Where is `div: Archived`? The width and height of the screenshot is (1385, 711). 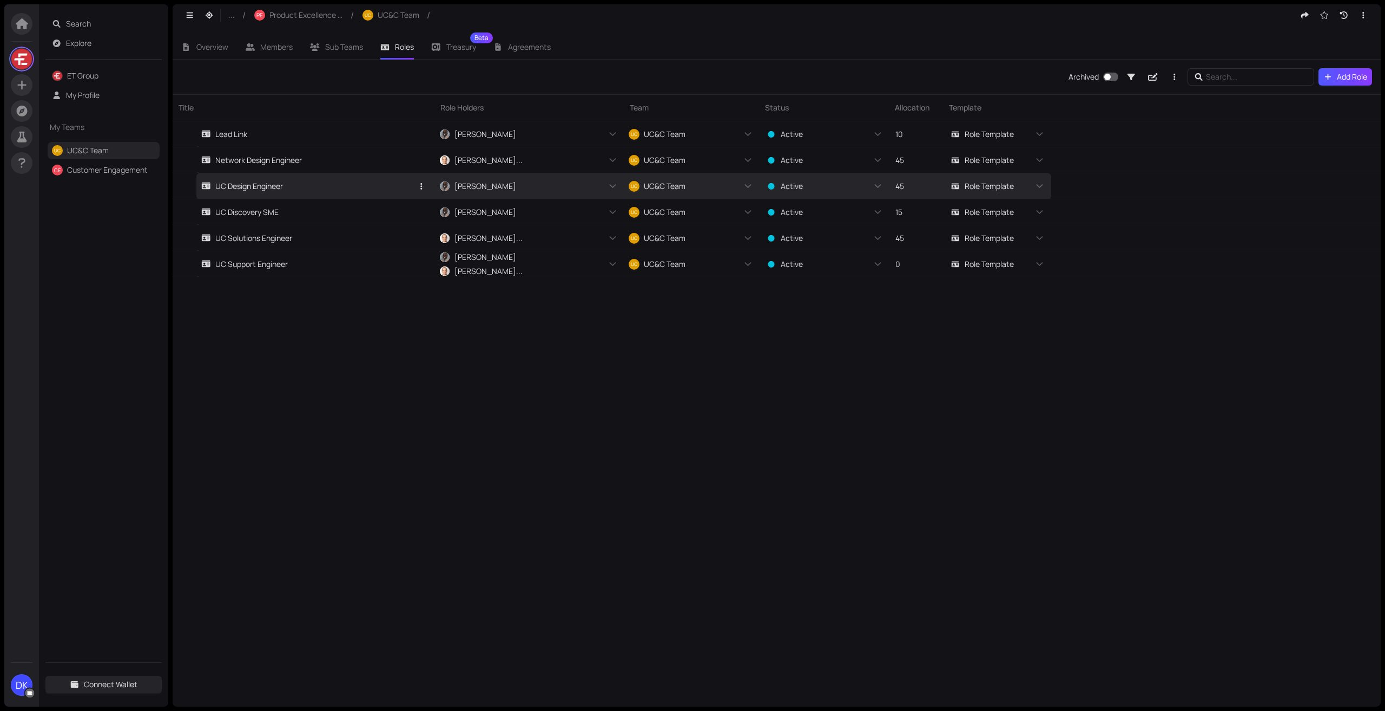 div: Archived is located at coordinates (1084, 77).